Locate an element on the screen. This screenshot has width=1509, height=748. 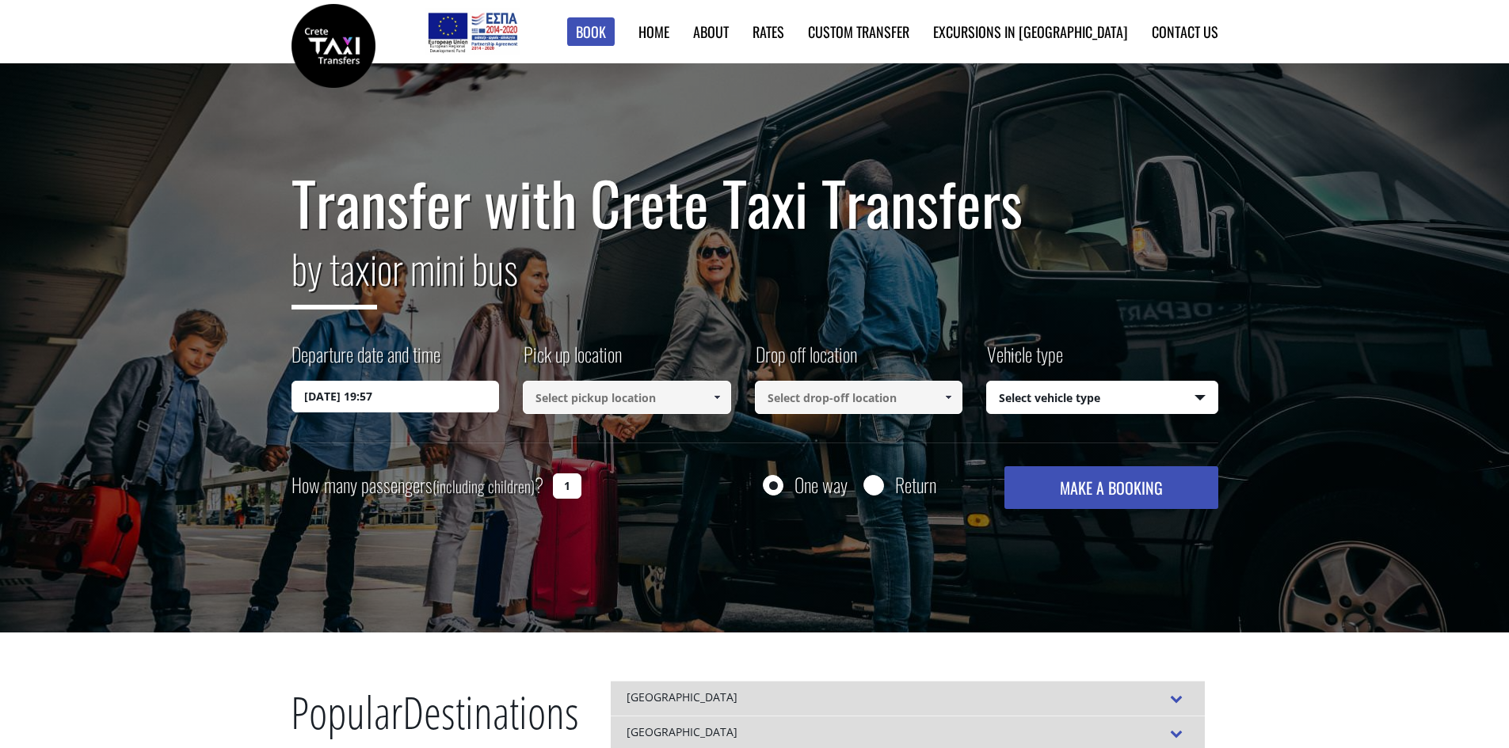
label: Vehicle type is located at coordinates (1024, 360).